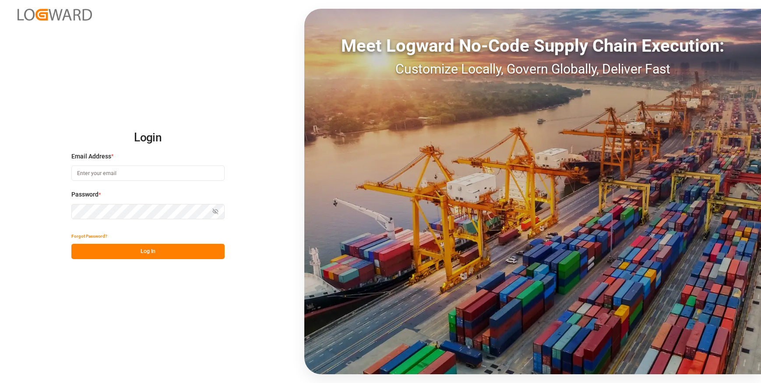 This screenshot has height=383, width=761. I want to click on h2: Login, so click(148, 138).